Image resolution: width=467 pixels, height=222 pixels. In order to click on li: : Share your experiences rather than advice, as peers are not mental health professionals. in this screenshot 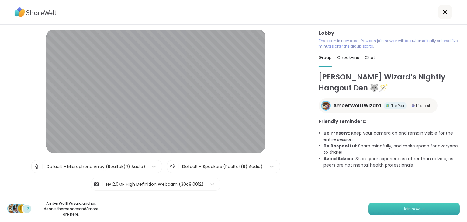, I will do `click(392, 162)`.